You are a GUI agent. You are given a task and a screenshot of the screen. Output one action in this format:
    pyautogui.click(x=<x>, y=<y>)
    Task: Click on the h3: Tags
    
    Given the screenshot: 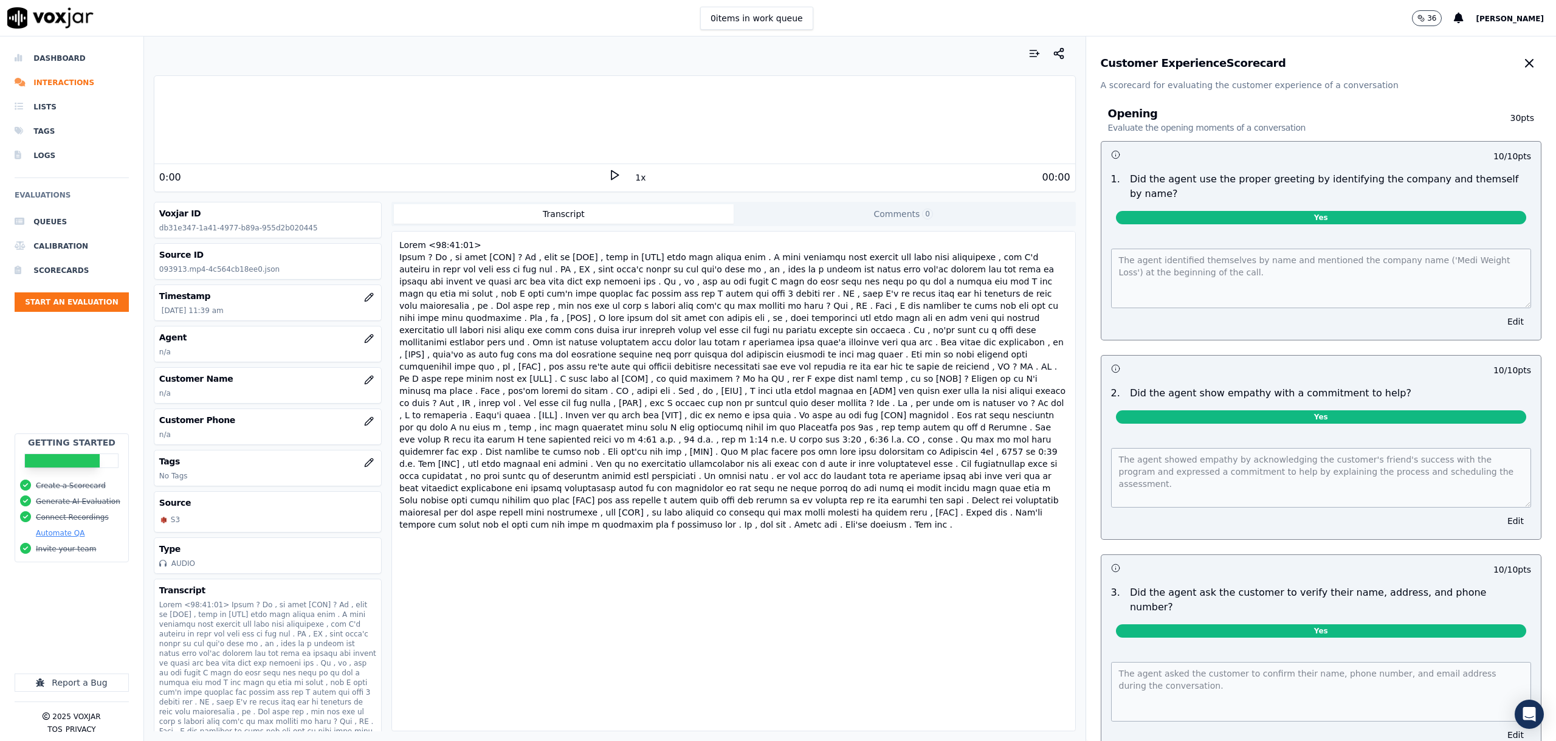 What is the action you would take?
    pyautogui.click(x=267, y=461)
    